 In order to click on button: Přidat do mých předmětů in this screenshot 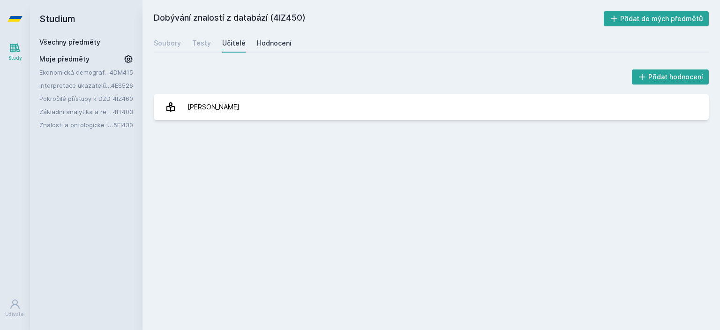, I will do `click(656, 19)`.